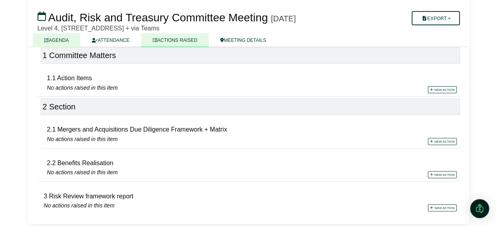 This screenshot has width=497, height=226. What do you see at coordinates (51, 129) in the screenshot?
I see `span: 2.1` at bounding box center [51, 129].